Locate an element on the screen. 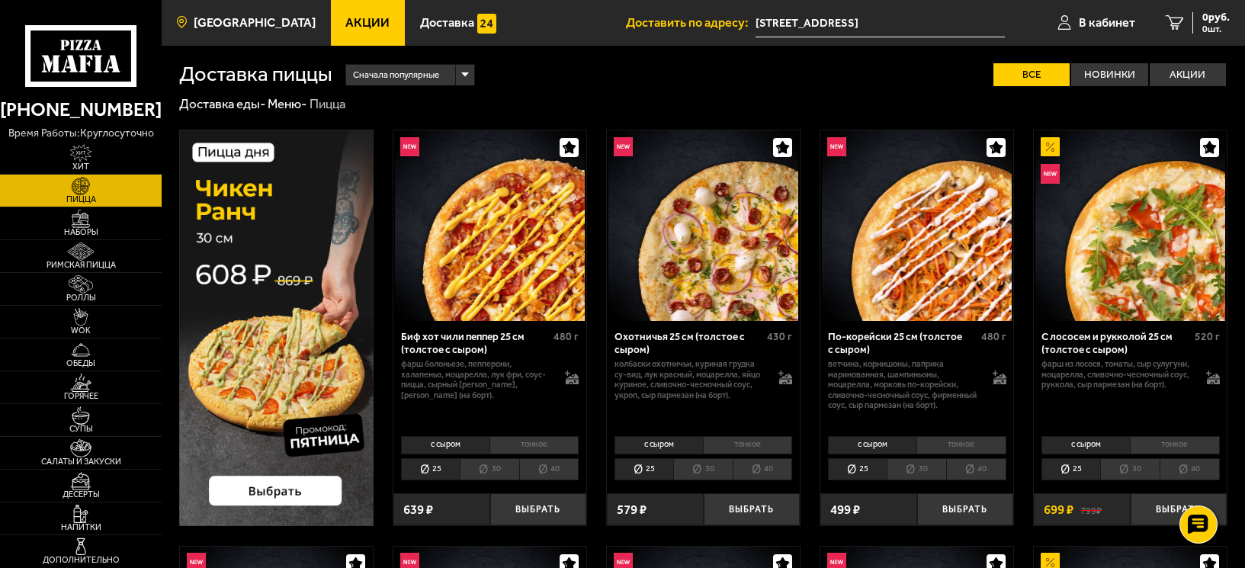 The width and height of the screenshot is (1245, 568). span: Сначала популярные is located at coordinates (396, 75).